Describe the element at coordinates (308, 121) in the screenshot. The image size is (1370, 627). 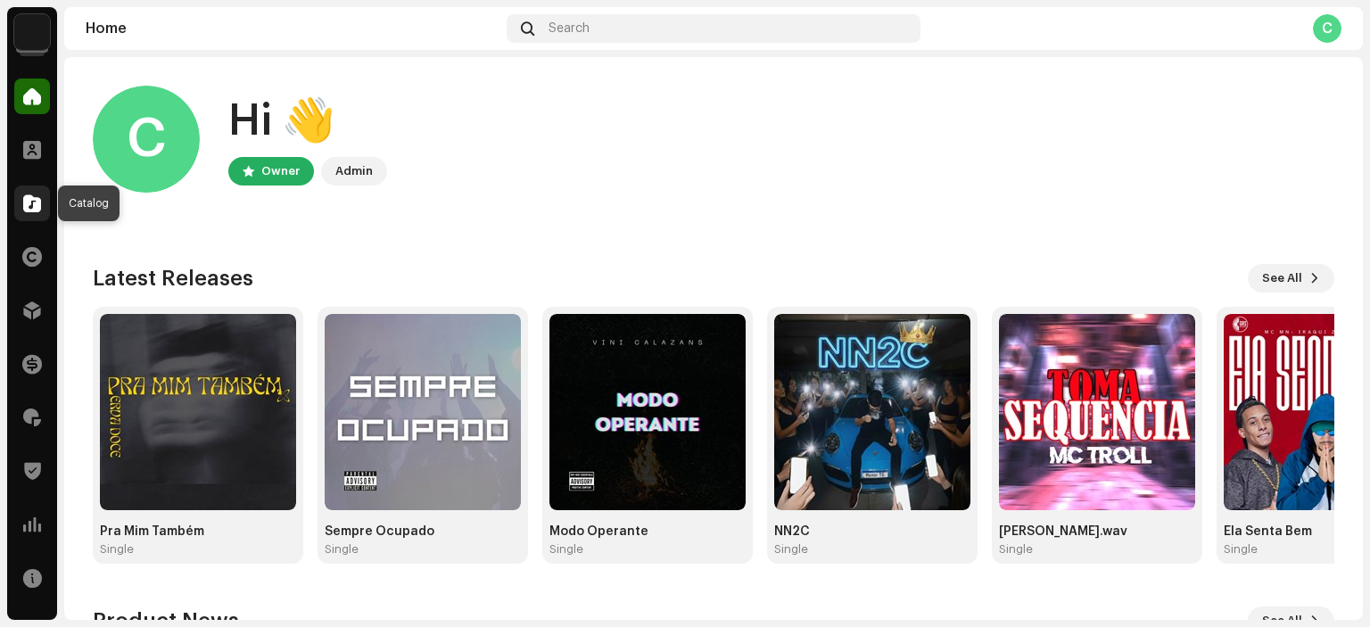
I see `div: Hi 👋` at that location.